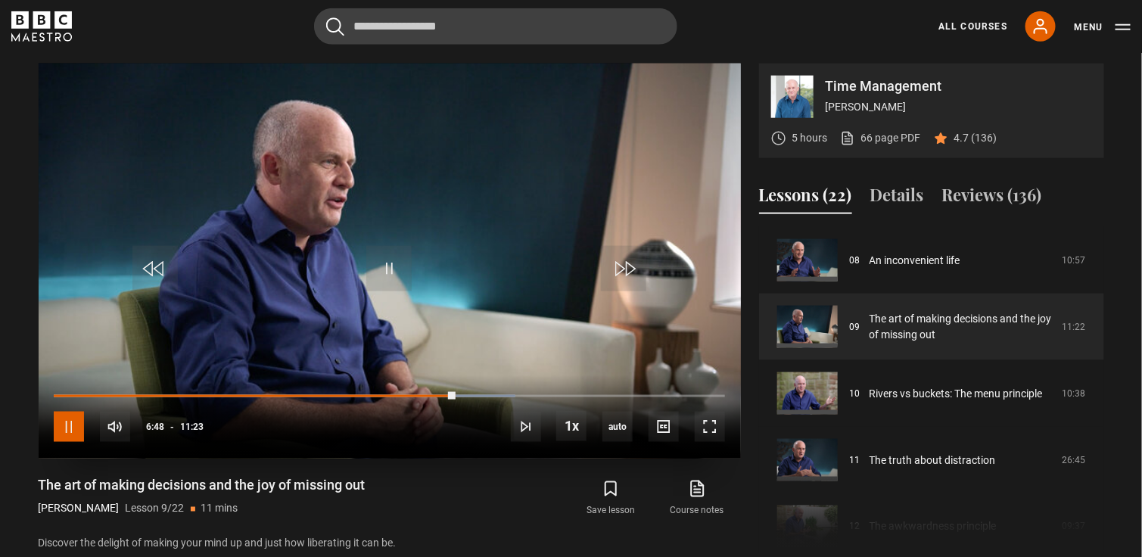 This screenshot has height=557, width=1142. What do you see at coordinates (42, 26) in the screenshot?
I see `a: BBC Maestro` at bounding box center [42, 26].